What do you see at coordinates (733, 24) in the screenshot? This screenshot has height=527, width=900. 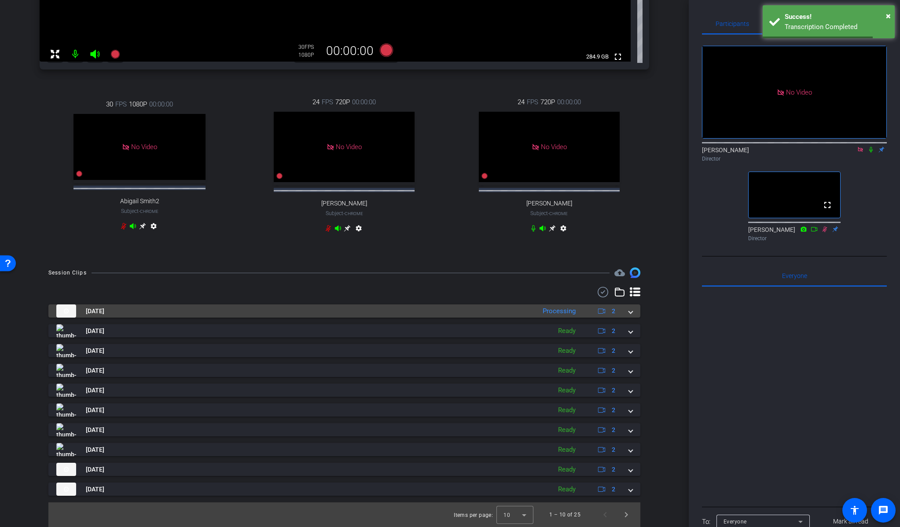 I see `span: Participants` at bounding box center [733, 24].